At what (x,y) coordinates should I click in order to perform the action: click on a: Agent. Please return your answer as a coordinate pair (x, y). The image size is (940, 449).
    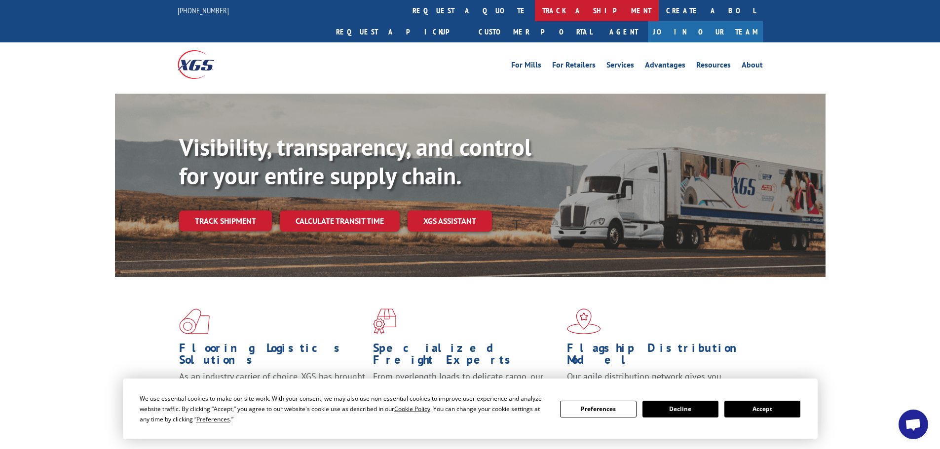
    Looking at the image, I should click on (623, 32).